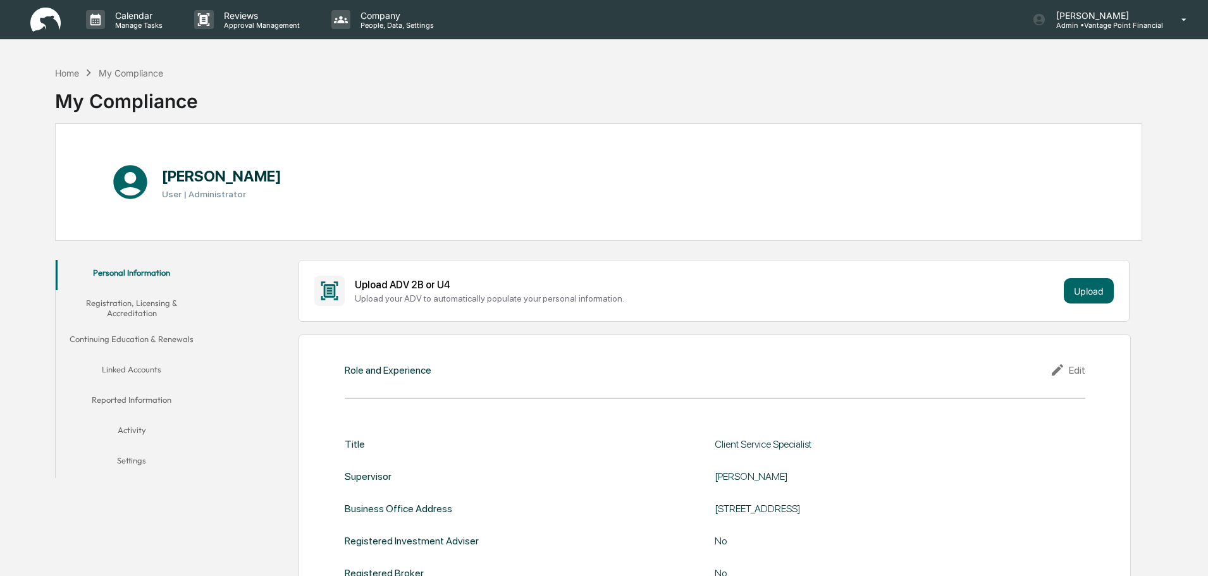 This screenshot has width=1208, height=576. I want to click on button: Activity, so click(132, 433).